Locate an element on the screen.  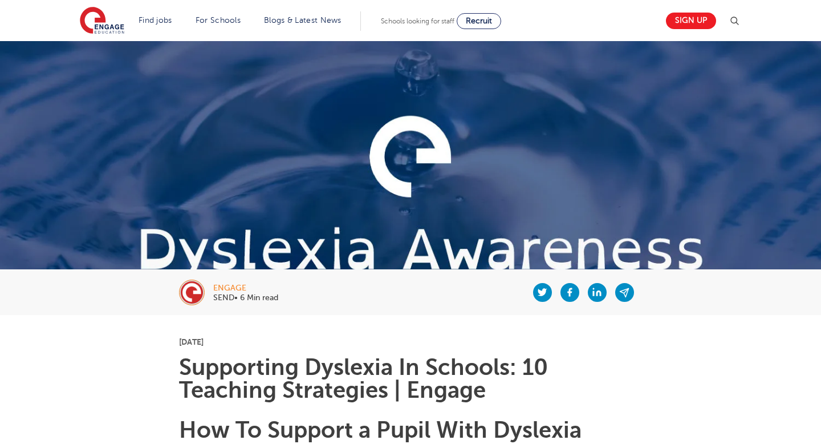
span: Schools looking for staff is located at coordinates (417, 21).